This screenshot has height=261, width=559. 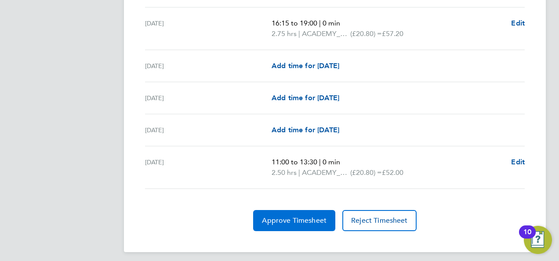 I want to click on span: £52.00, so click(x=392, y=172).